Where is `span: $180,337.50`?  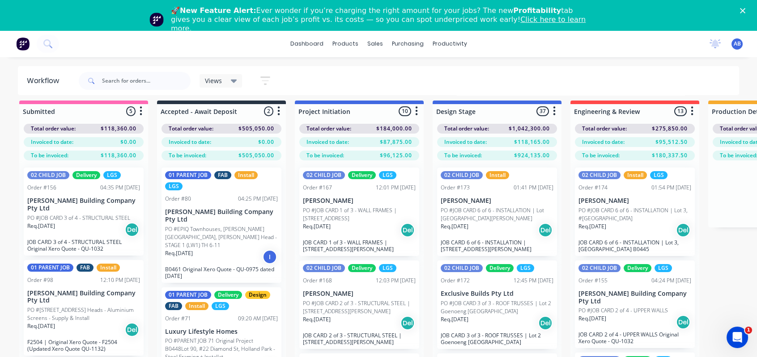 span: $180,337.50 is located at coordinates (669, 156).